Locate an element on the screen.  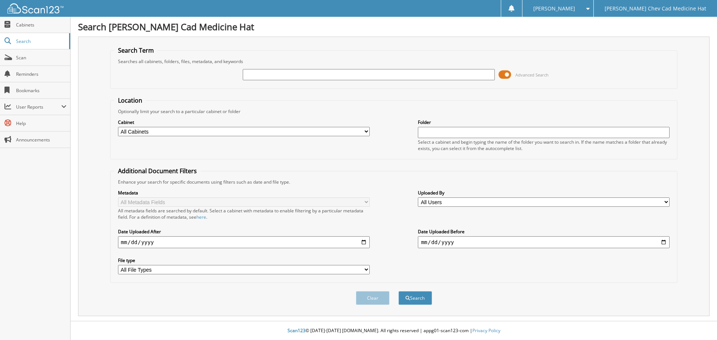
span: Advanced Search is located at coordinates (532, 75).